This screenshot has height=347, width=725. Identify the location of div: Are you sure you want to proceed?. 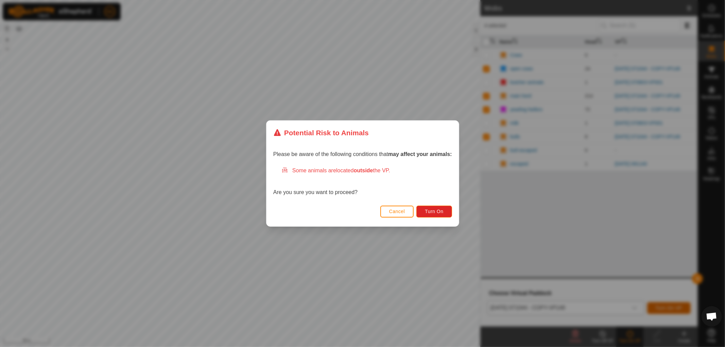
(363, 182).